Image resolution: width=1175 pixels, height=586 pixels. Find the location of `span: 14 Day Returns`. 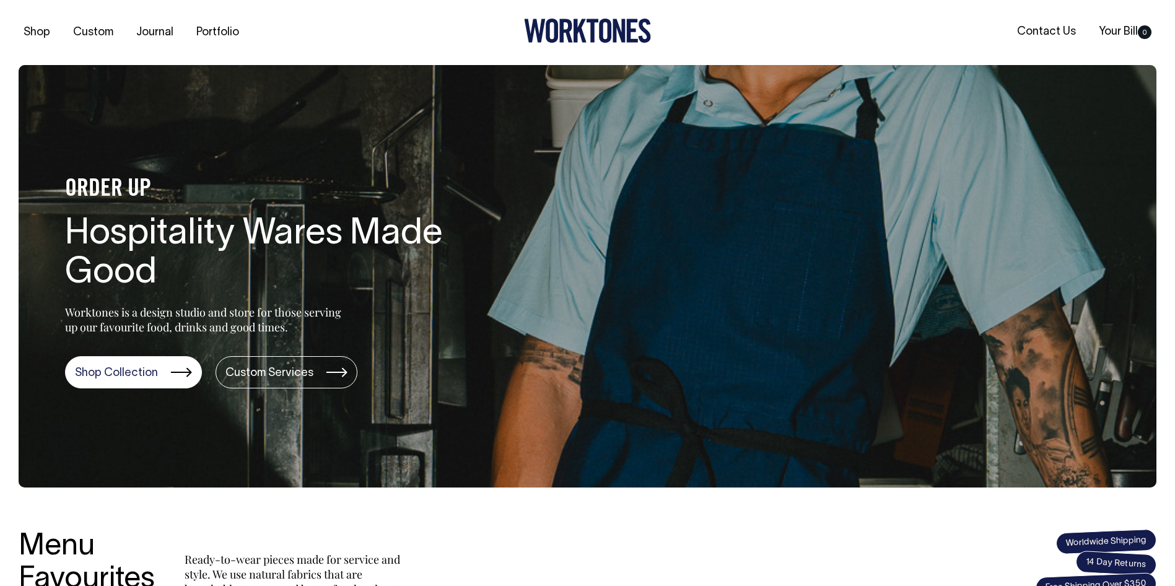

span: 14 Day Returns is located at coordinates (1116, 564).